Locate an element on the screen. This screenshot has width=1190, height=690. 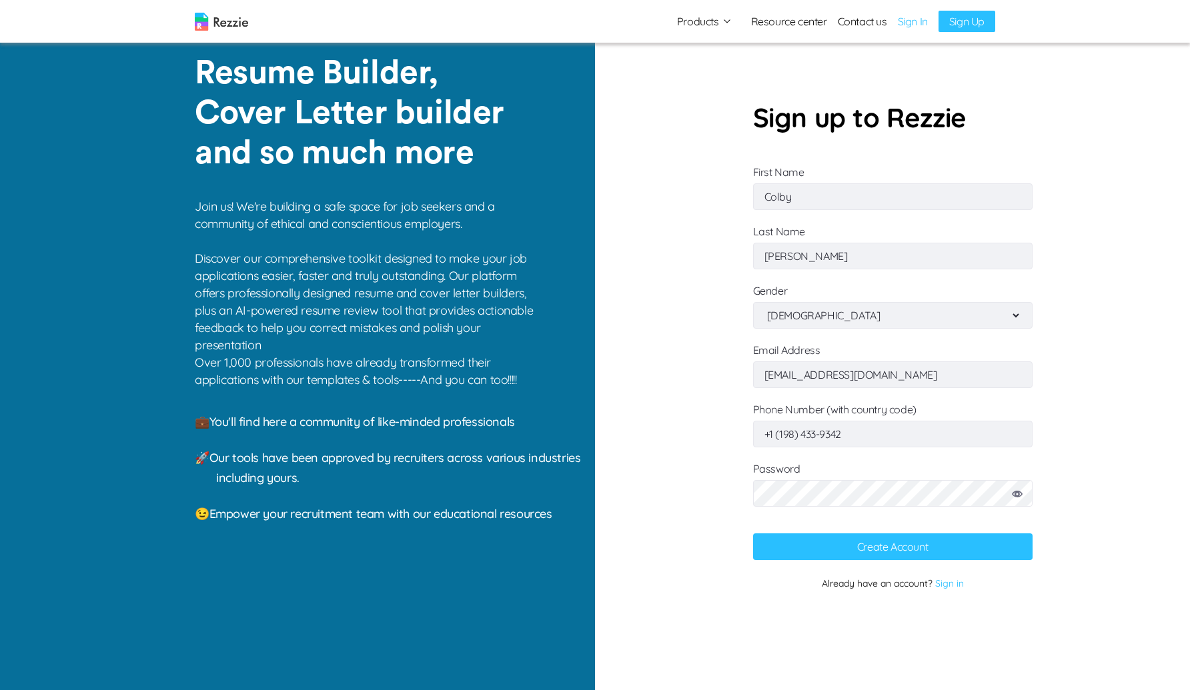
a: Sign In is located at coordinates (913, 21).